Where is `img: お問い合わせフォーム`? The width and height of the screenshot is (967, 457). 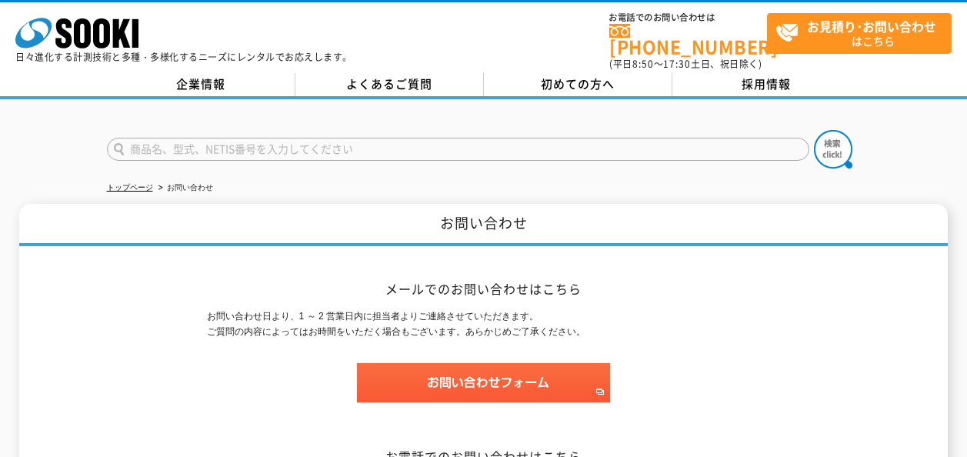
img: お問い合わせフォーム is located at coordinates (483, 382).